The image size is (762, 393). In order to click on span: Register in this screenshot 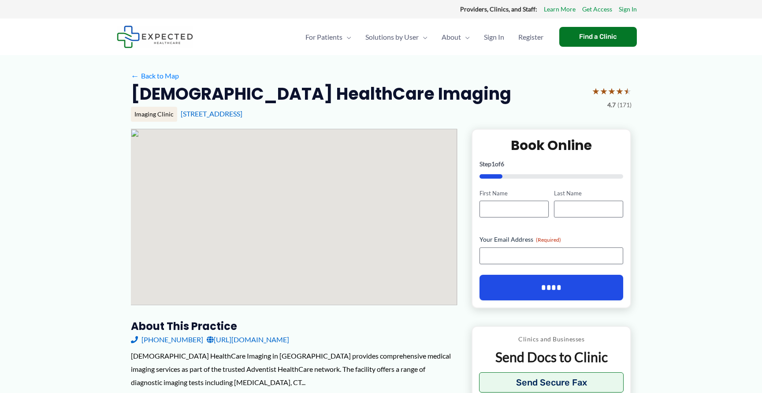, I will do `click(531, 37)`.